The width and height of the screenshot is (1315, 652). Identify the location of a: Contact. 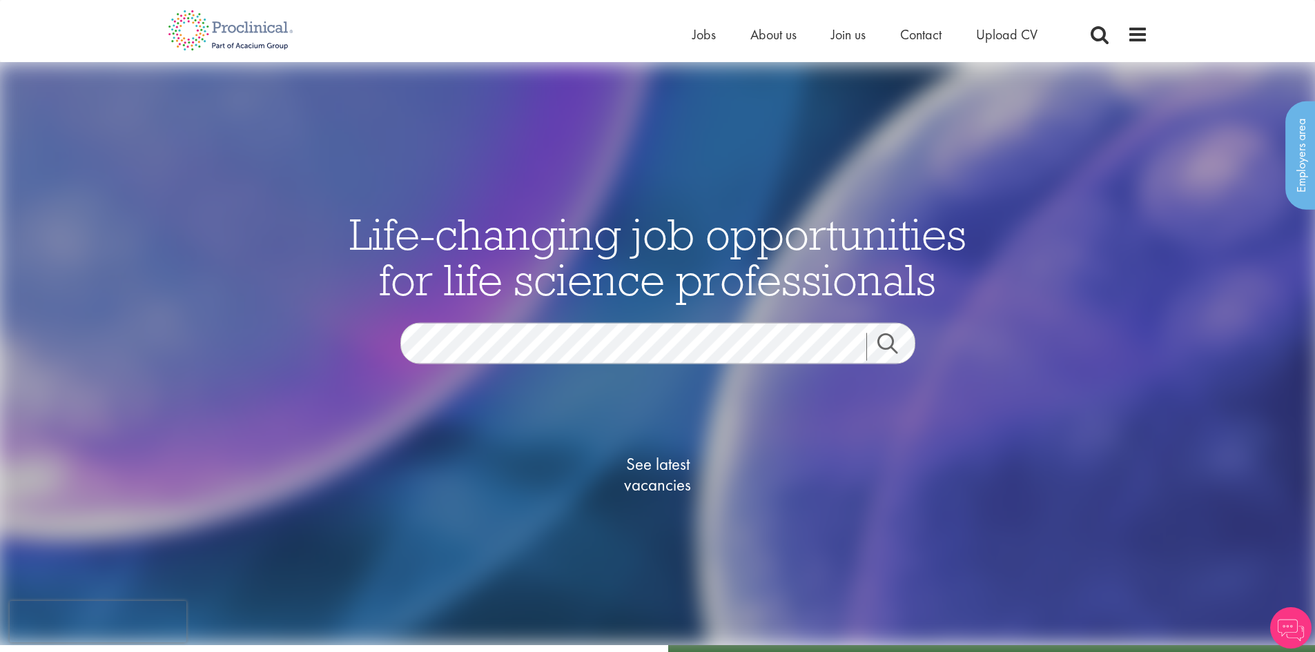
(921, 35).